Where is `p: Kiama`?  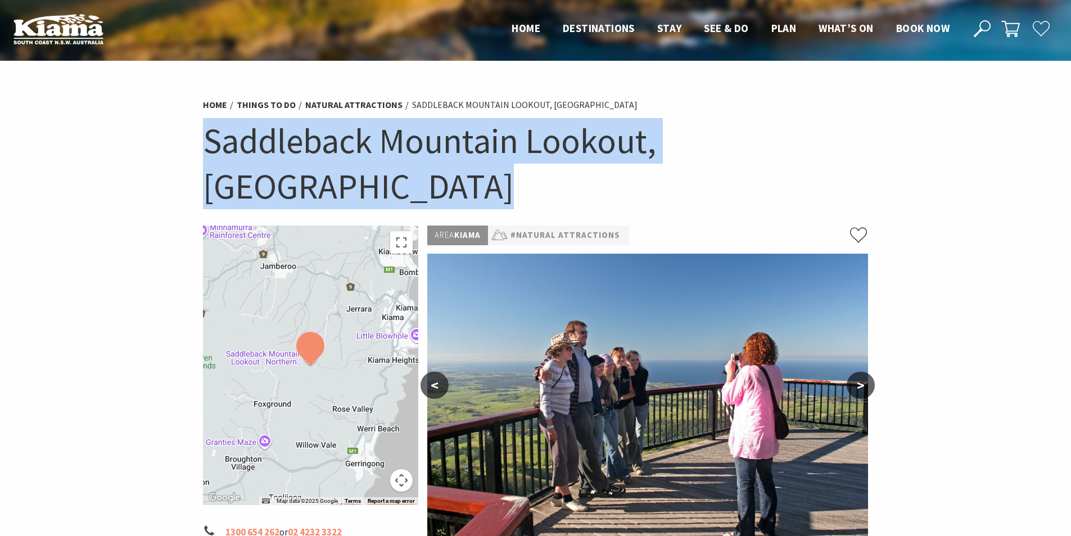
p: Kiama is located at coordinates (458, 235).